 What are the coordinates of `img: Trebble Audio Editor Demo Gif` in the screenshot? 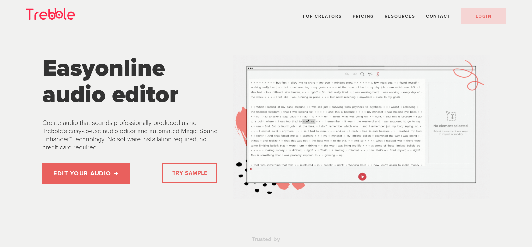 It's located at (361, 127).